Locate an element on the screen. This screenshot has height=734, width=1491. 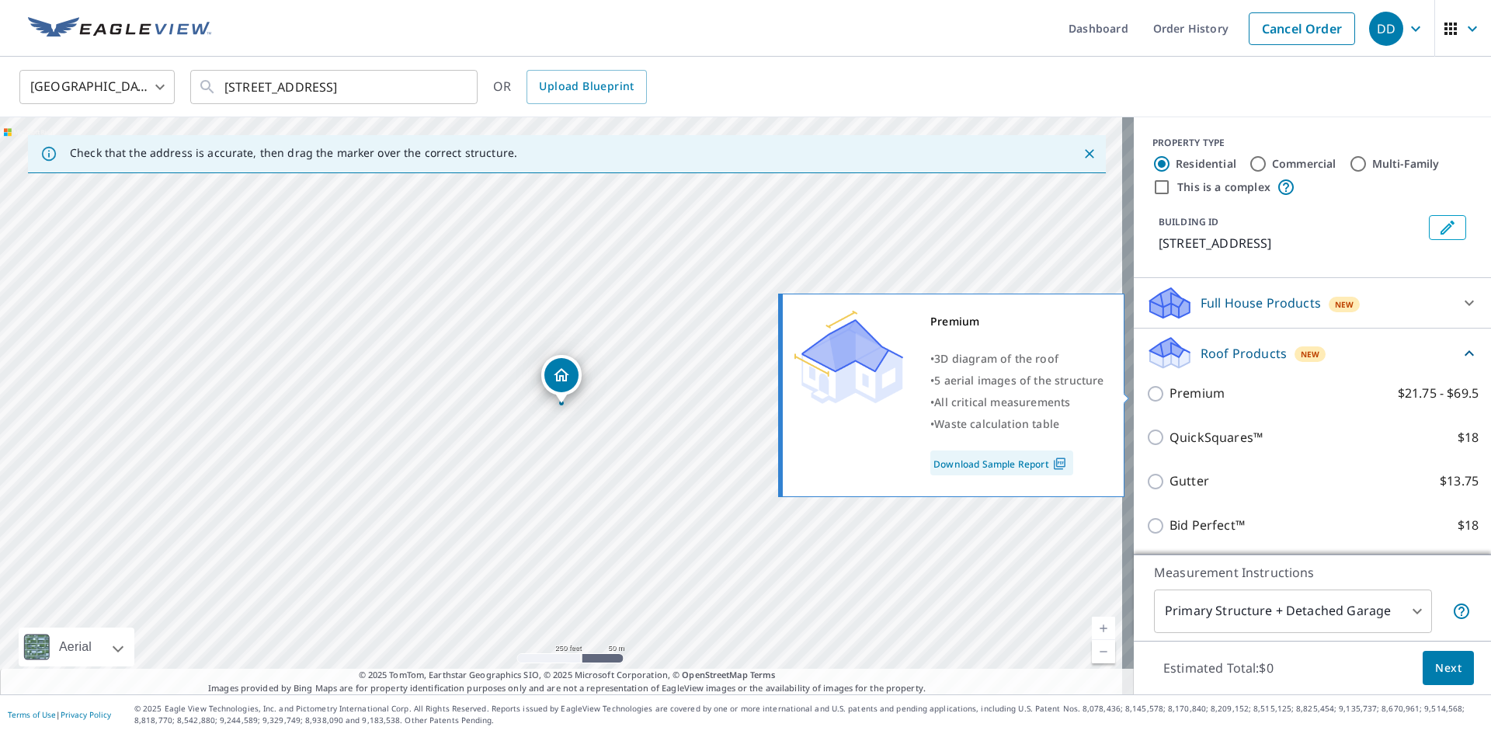
p: Full House Products is located at coordinates (1260, 303).